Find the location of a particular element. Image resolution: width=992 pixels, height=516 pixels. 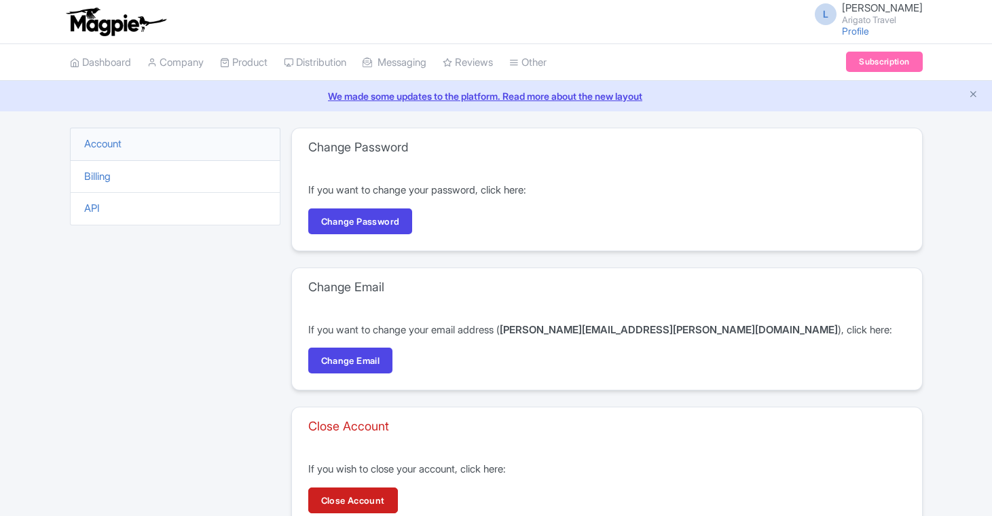

a: Subscription is located at coordinates (884, 62).